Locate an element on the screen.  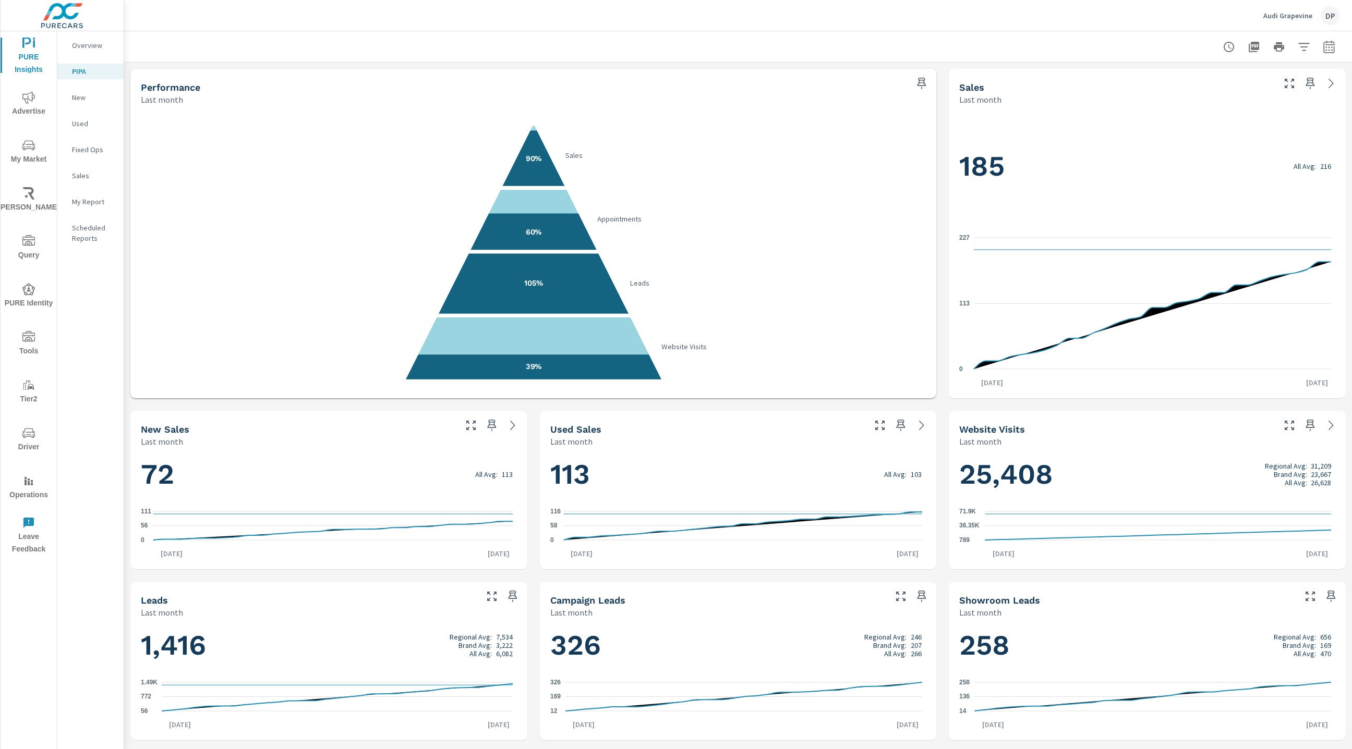
button: Select Date Range is located at coordinates (1329, 47).